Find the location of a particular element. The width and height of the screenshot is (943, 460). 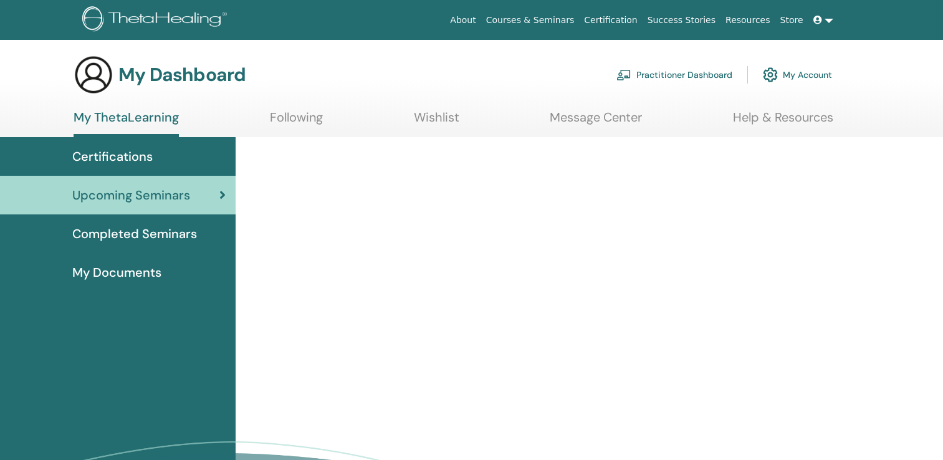

span: Completed Seminars is located at coordinates (135, 234).